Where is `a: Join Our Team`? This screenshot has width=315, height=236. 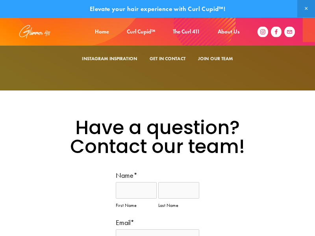
a: Join Our Team is located at coordinates (215, 59).